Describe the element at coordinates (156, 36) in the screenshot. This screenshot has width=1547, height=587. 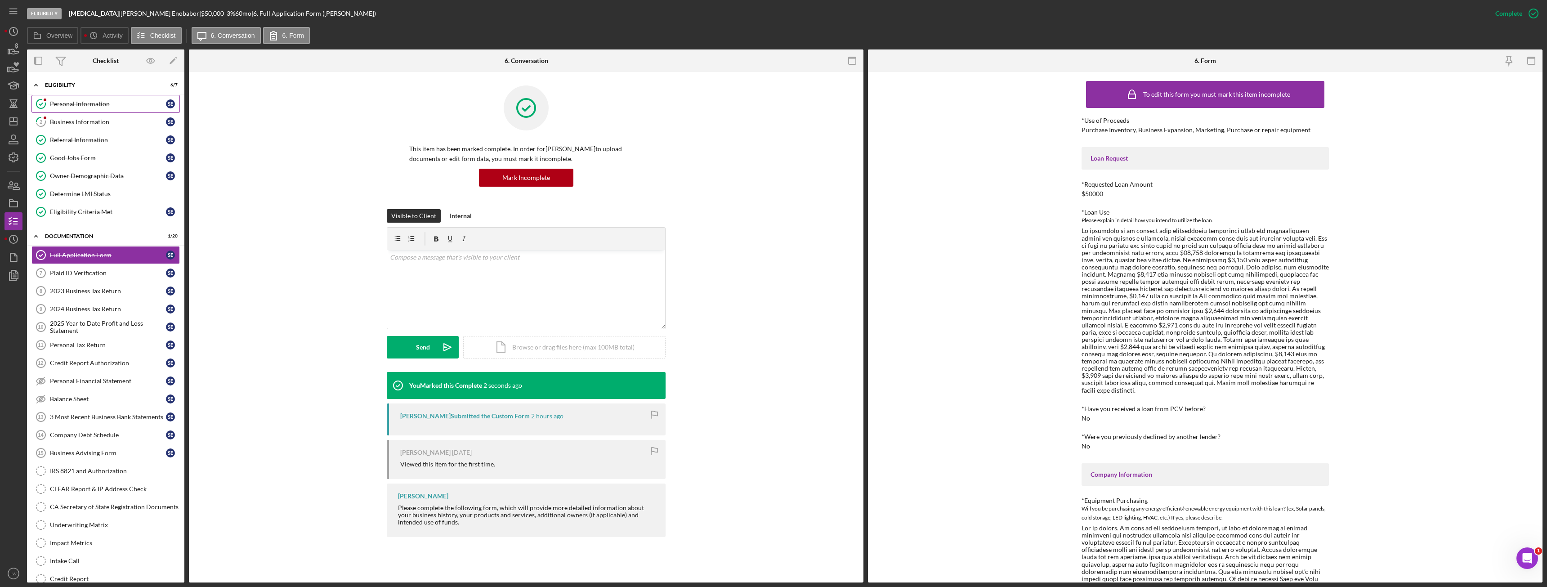
I see `button: Checklist` at that location.